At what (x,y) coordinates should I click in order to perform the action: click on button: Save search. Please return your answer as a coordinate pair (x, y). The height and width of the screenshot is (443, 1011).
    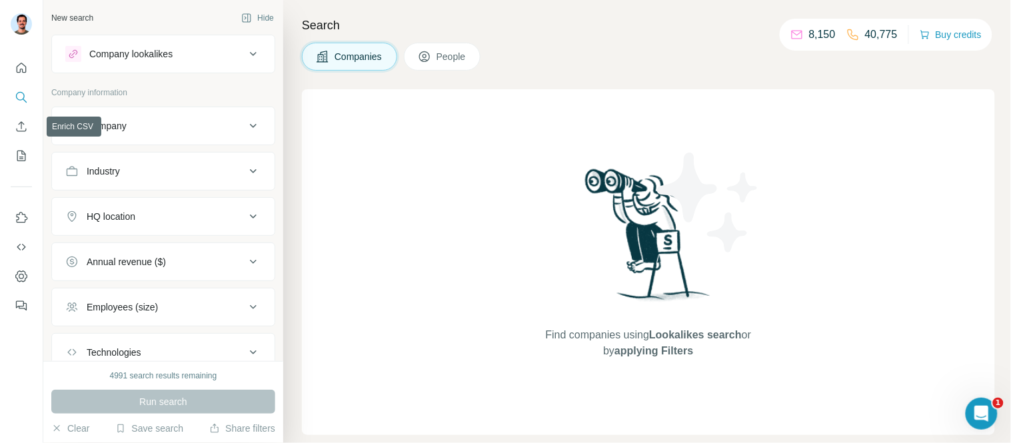
    Looking at the image, I should click on (149, 429).